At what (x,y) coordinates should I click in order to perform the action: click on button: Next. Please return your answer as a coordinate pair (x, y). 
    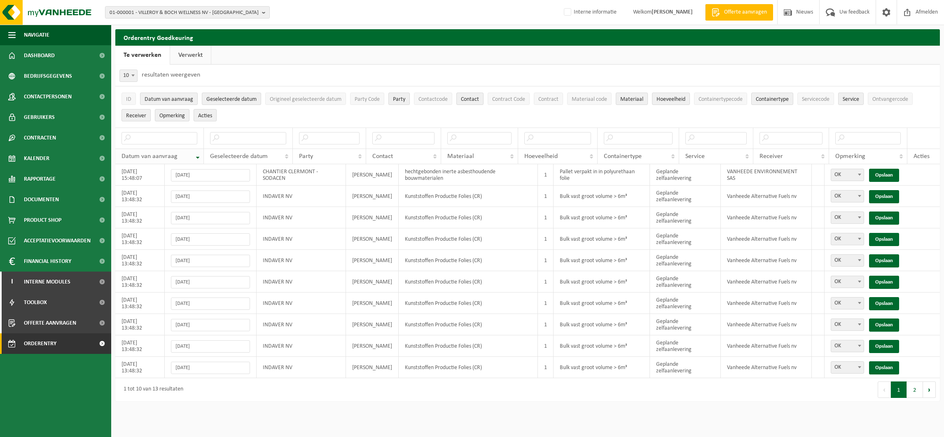
    Looking at the image, I should click on (929, 390).